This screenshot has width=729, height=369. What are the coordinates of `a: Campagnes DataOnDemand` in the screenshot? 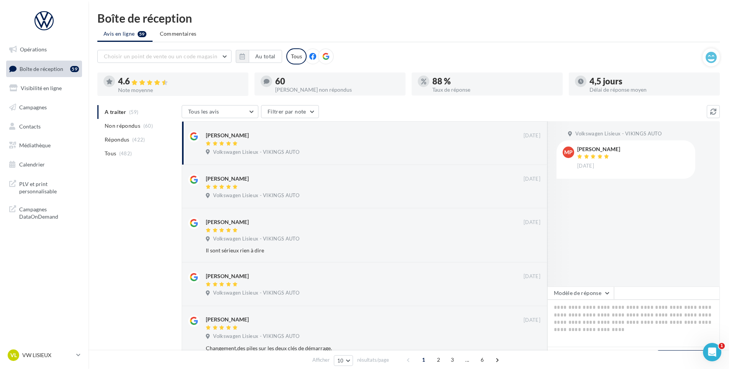 It's located at (44, 212).